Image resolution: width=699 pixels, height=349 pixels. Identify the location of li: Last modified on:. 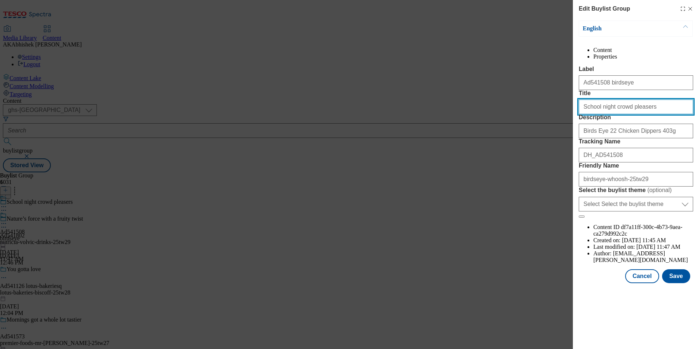
(643, 247).